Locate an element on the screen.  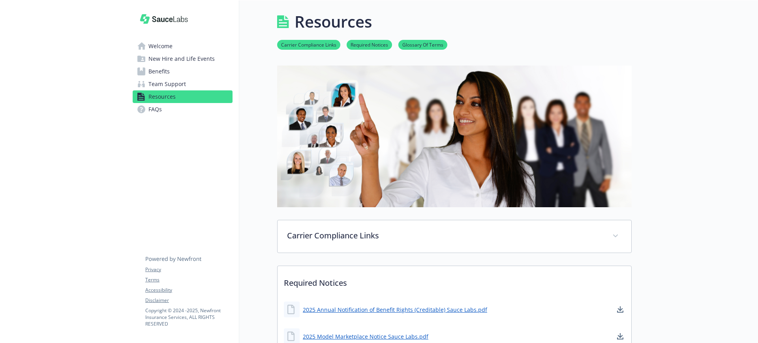
a: Disclaimer is located at coordinates (189, 300).